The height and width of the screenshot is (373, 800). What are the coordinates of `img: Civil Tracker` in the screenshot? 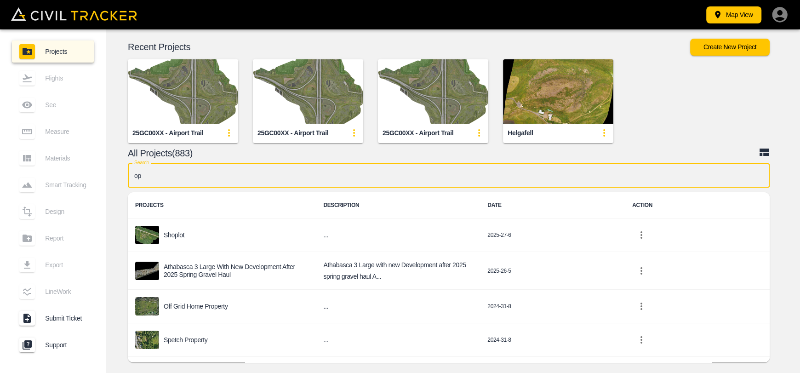 It's located at (74, 14).